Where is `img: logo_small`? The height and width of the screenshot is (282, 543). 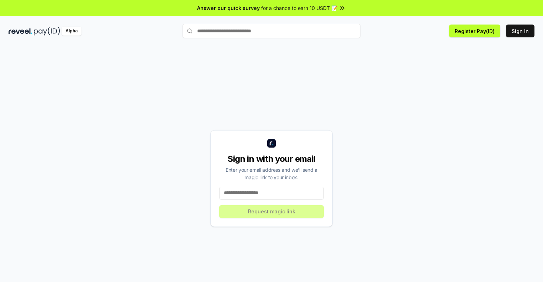
img: logo_small is located at coordinates (271, 143).